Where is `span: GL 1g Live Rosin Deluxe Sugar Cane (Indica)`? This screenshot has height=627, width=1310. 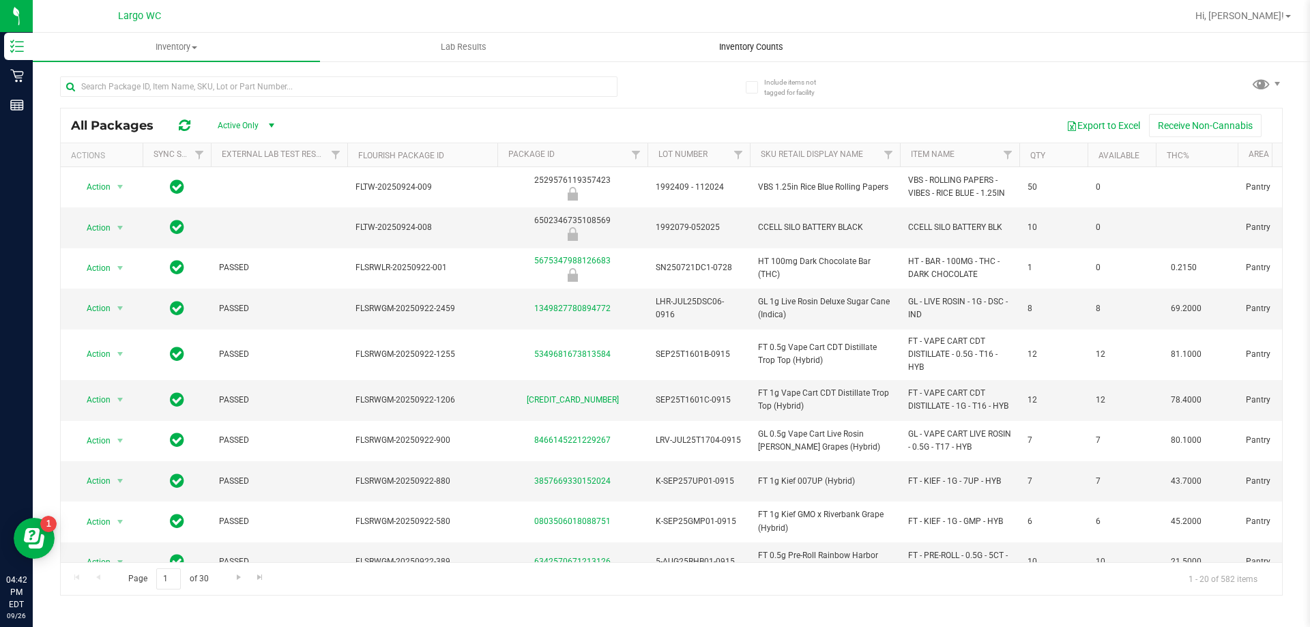 span: GL 1g Live Rosin Deluxe Sugar Cane (Indica) is located at coordinates (825, 308).